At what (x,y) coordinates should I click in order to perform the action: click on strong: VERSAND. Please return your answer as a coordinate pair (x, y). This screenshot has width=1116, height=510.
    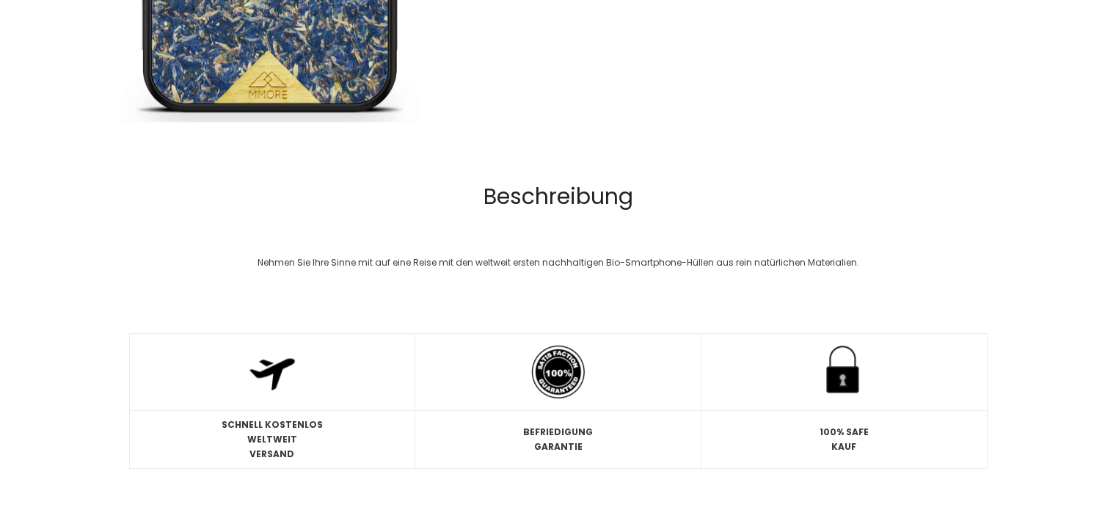
    Looking at the image, I should click on (272, 454).